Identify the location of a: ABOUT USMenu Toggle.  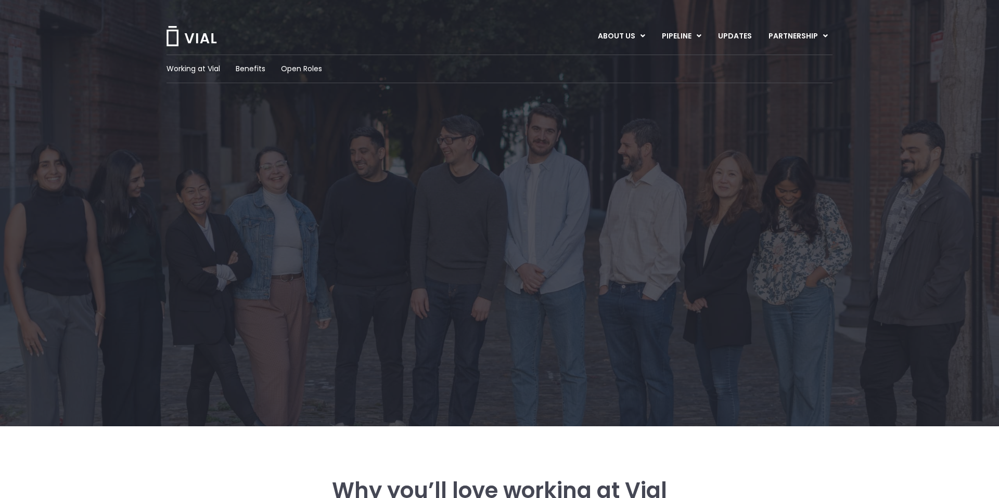
(621, 36).